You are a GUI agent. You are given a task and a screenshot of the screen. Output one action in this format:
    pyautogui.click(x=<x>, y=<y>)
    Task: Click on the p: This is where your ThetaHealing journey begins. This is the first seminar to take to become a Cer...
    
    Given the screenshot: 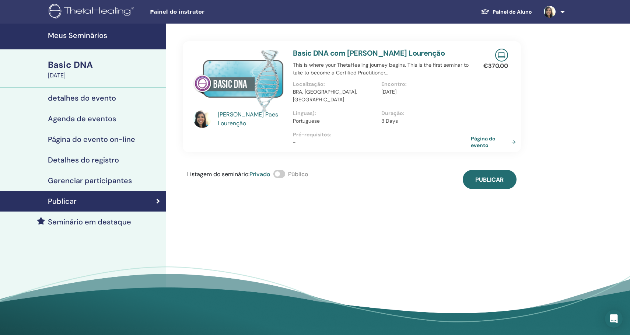 What is the action you would take?
    pyautogui.click(x=381, y=69)
    